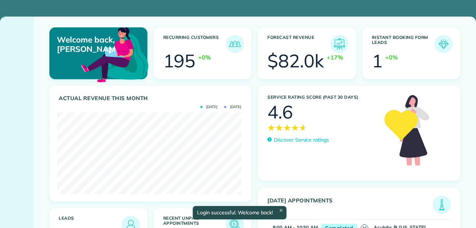  Describe the element at coordinates (194, 44) in the screenshot. I see `h3: Recurring Customers` at that location.